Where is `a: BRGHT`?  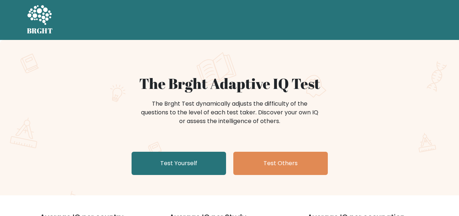 a: BRGHT is located at coordinates (40, 20).